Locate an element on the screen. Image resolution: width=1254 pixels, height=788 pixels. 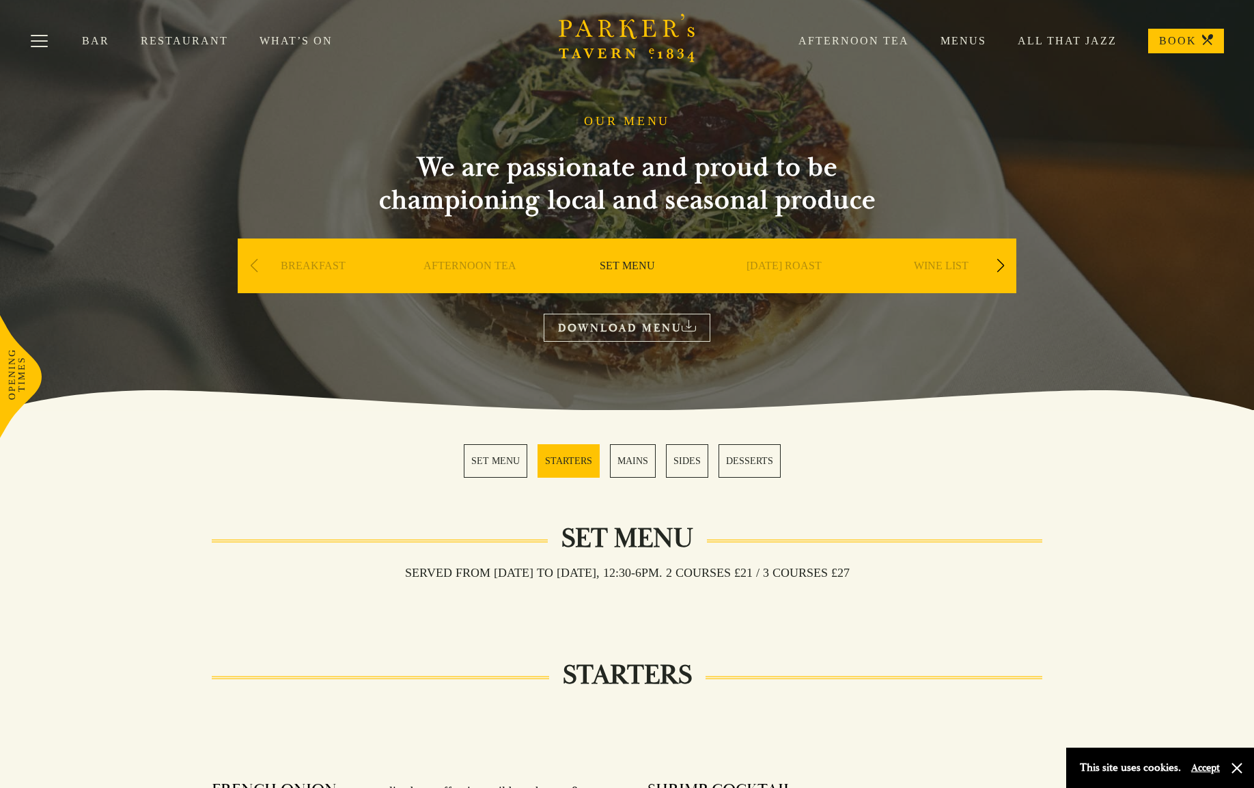
h2: Set Menu is located at coordinates (627, 538).